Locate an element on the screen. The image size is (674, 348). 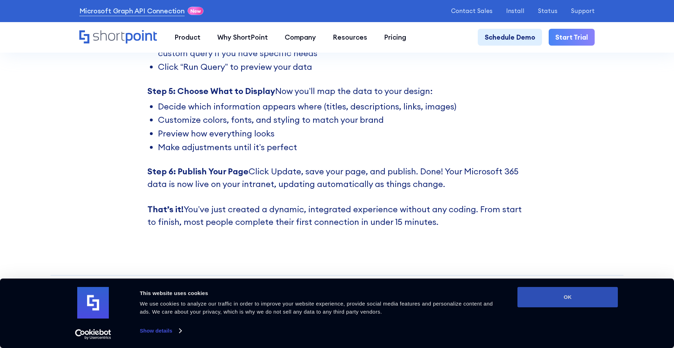
img: logo is located at coordinates (93, 303).